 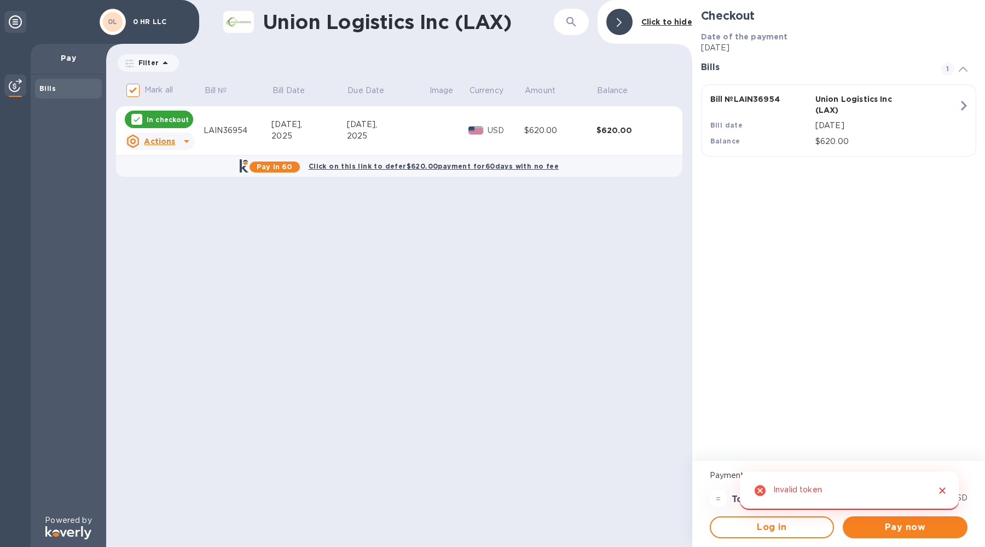 What do you see at coordinates (288, 90) in the screenshot?
I see `p: Bill Date` at bounding box center [288, 90].